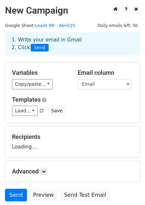 This screenshot has height=205, width=145. I want to click on a: Templates, so click(26, 99).